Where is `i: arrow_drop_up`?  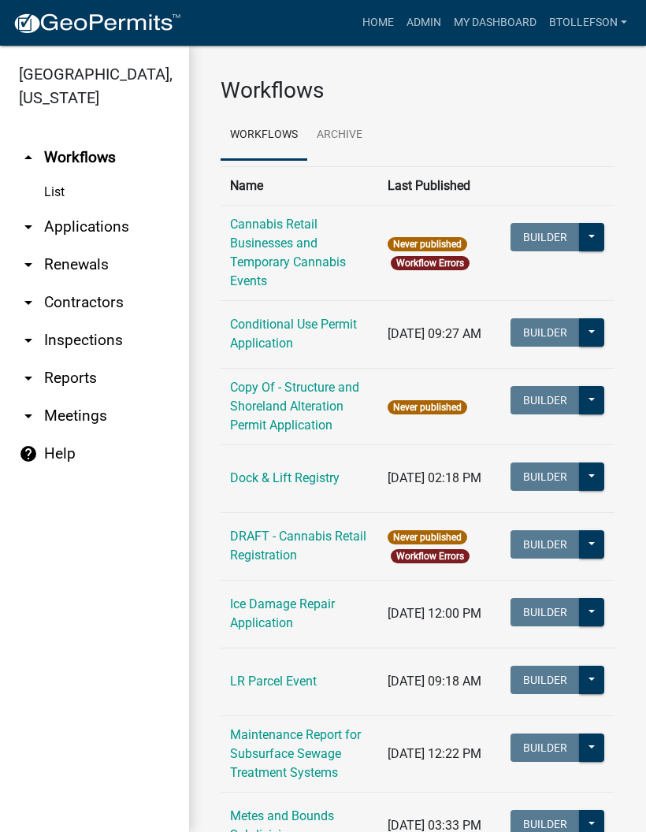
i: arrow_drop_up is located at coordinates (28, 158).